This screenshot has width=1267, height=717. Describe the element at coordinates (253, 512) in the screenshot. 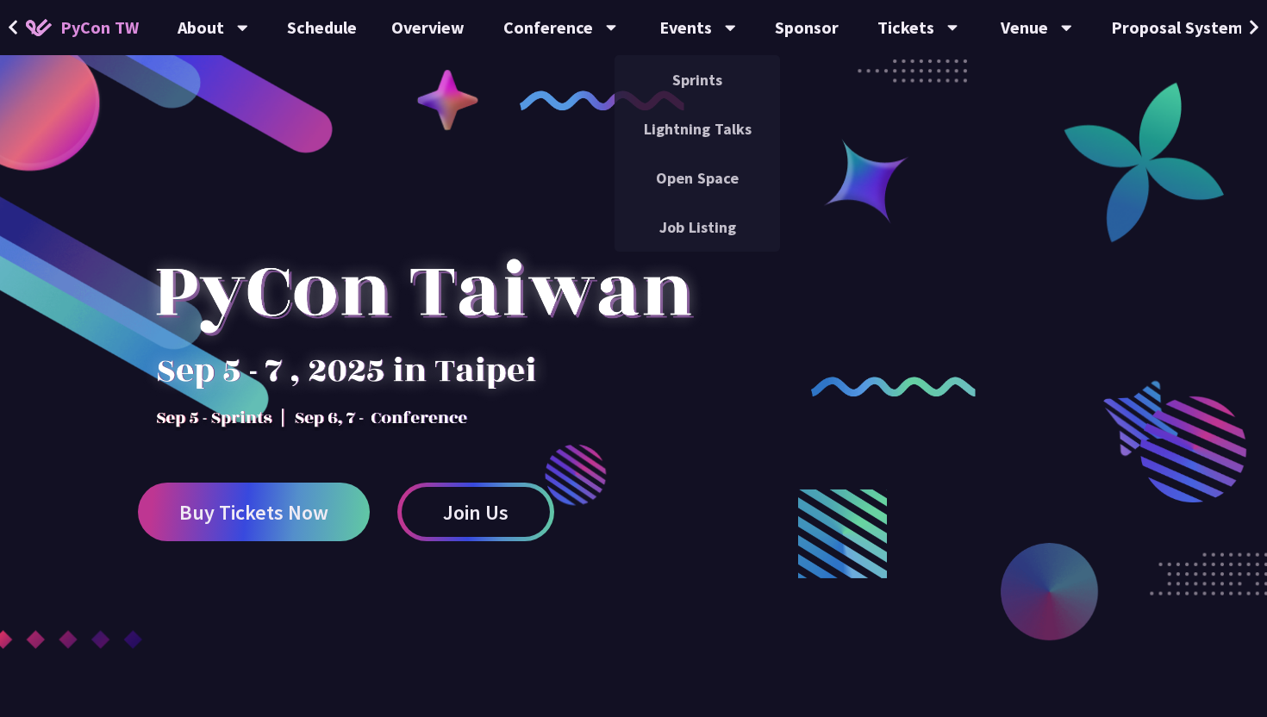

I see `a: Buy Tickets Now` at that location.